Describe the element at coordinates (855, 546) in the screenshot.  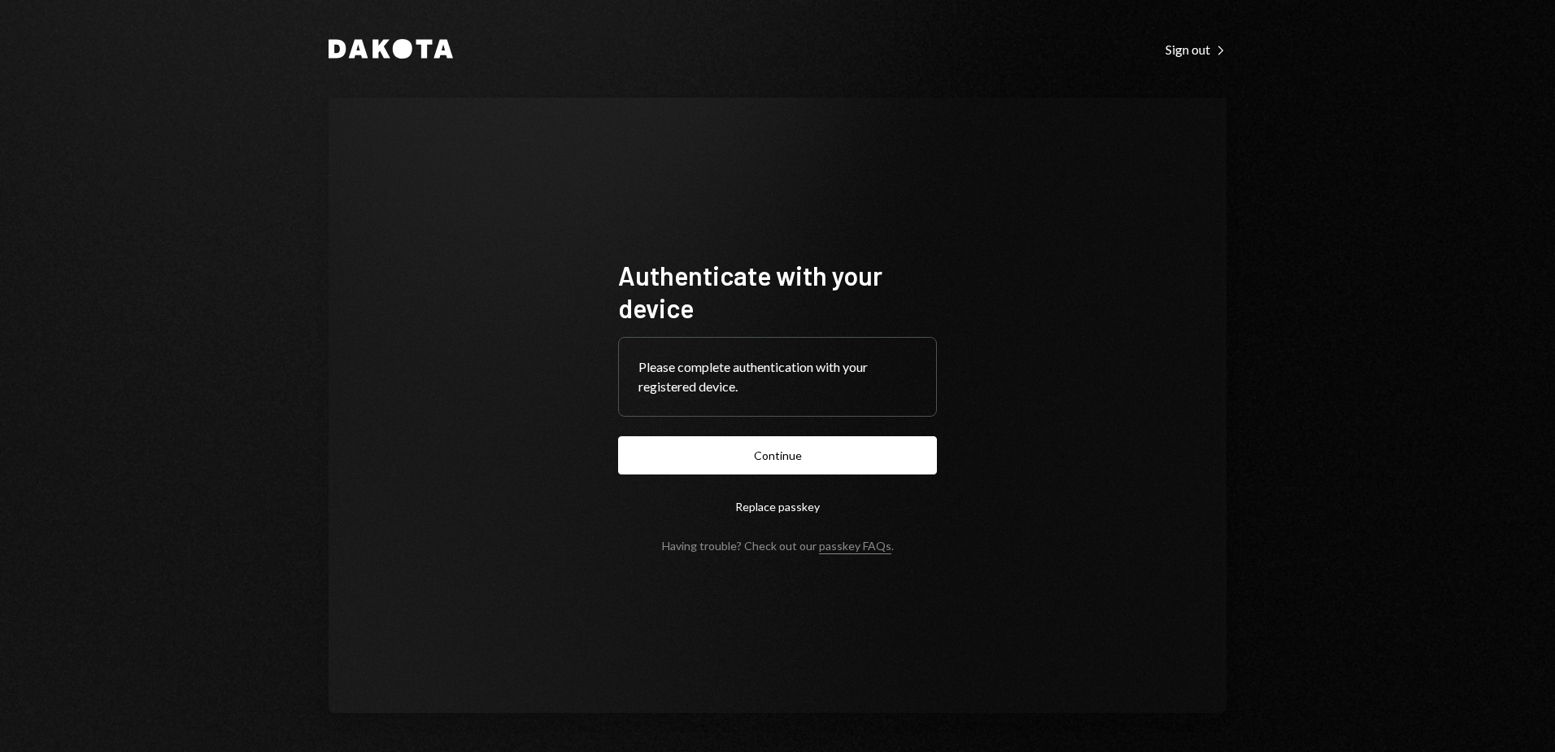
I see `a: passkey FAQs` at that location.